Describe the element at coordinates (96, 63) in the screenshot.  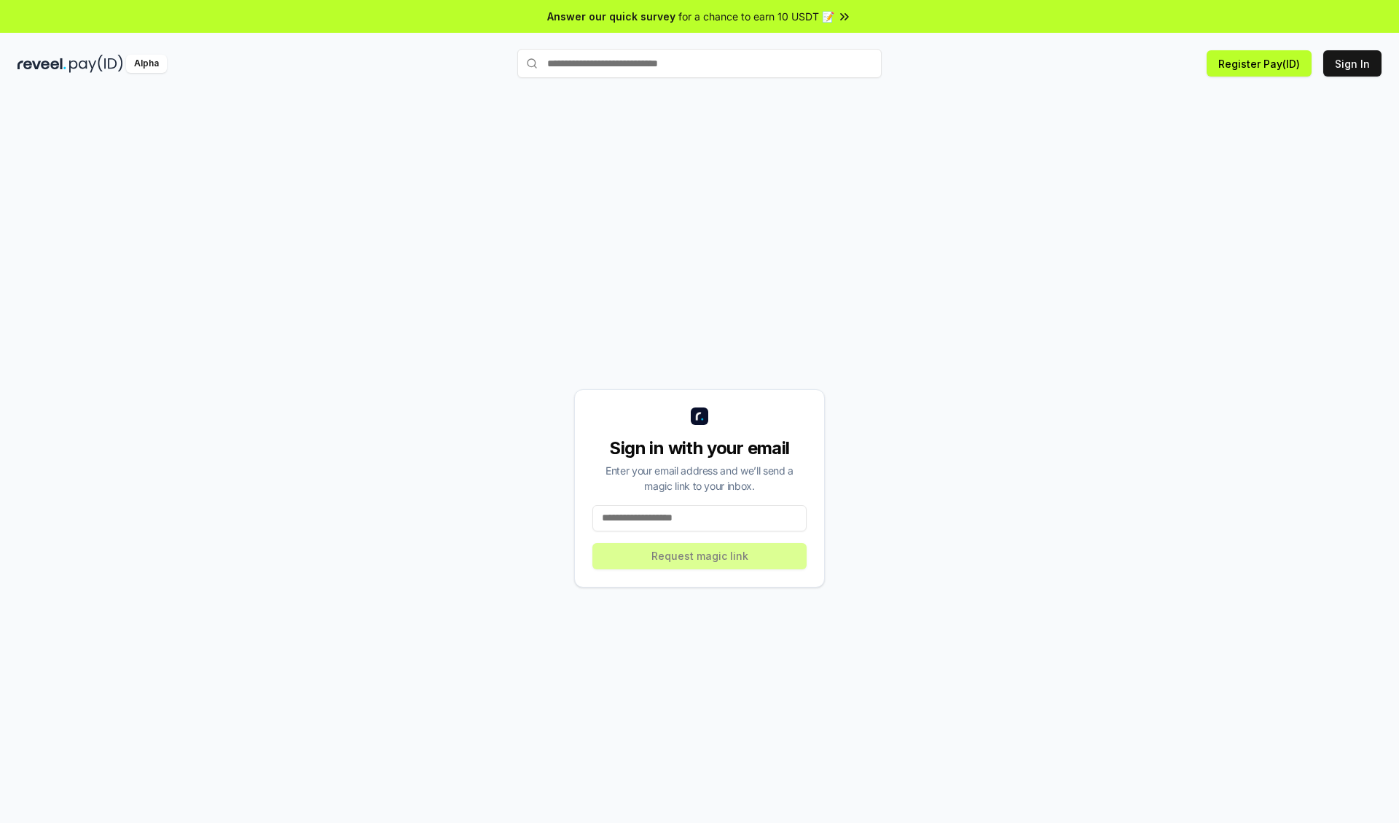
I see `img: pay_id` at that location.